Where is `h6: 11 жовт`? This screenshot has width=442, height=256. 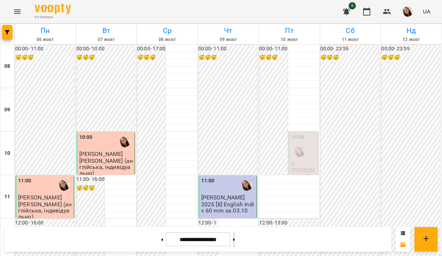 h6: 11 жовт is located at coordinates (351, 39).